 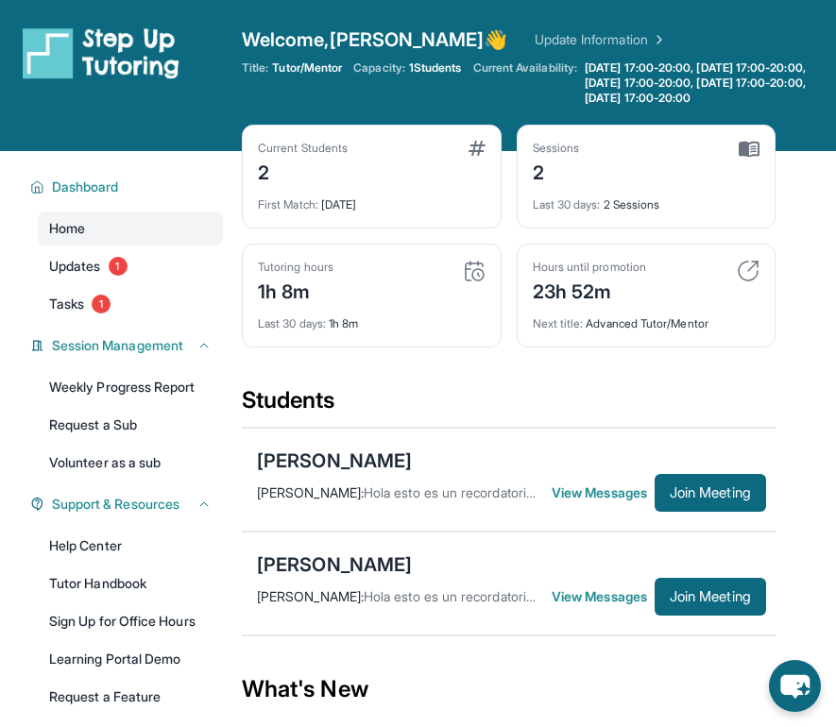 What do you see at coordinates (435, 68) in the screenshot?
I see `span: 1 Students` at bounding box center [435, 68].